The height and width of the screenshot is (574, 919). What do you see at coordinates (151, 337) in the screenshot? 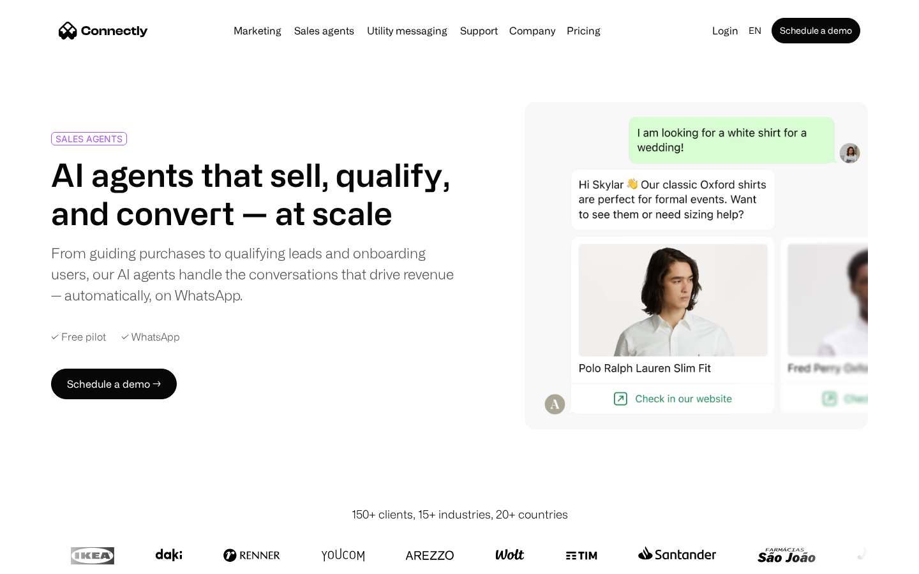
I see `div: ✓ WhatsApp` at bounding box center [151, 337].